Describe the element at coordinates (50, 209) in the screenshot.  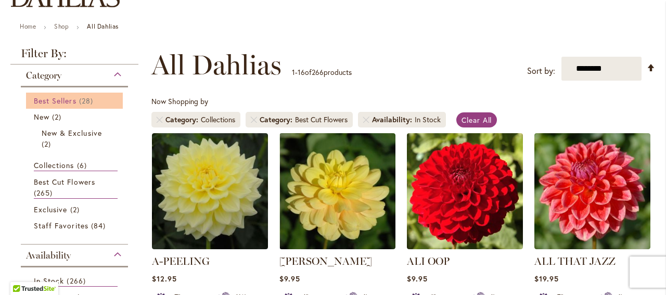
I see `span: Exclusive` at that location.